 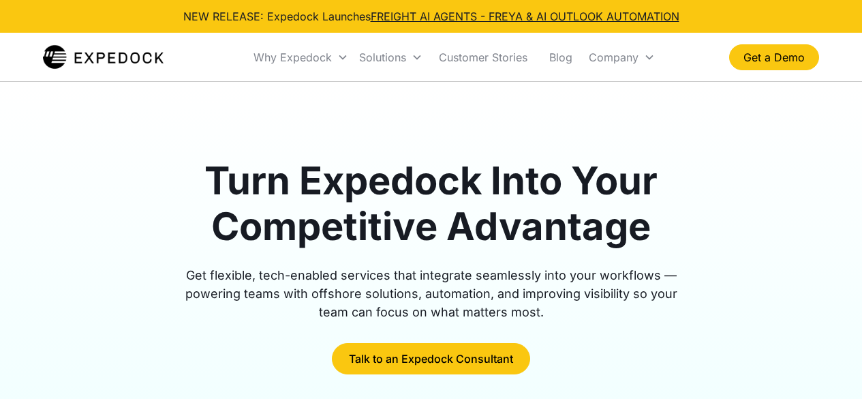 What do you see at coordinates (431, 293) in the screenshot?
I see `div: Get flexible, tech-enabled services that integrate seamlessly into your workflows — powering team...` at bounding box center [431, 293].